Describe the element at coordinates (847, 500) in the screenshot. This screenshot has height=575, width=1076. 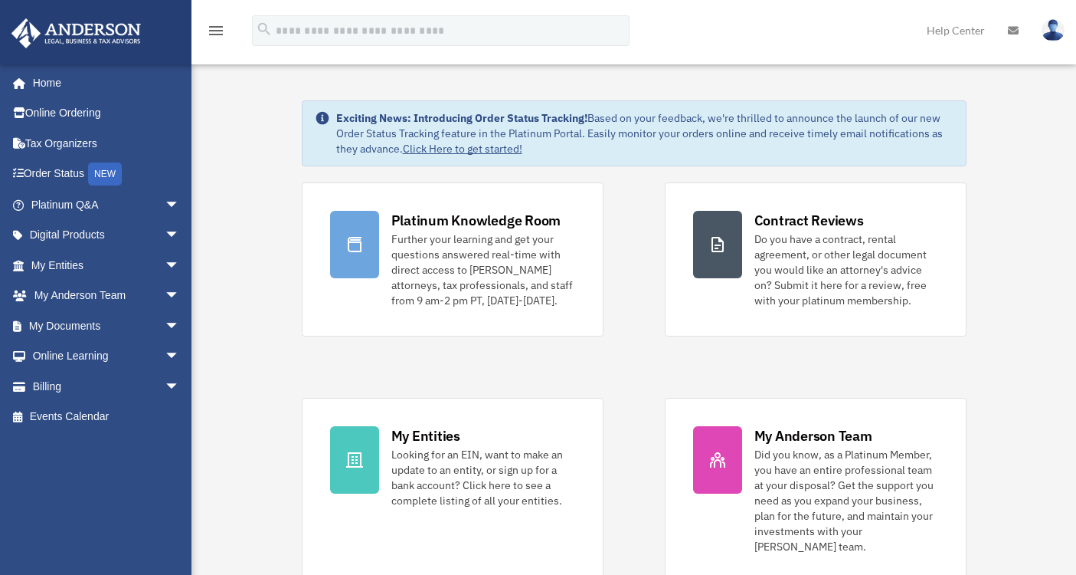
I see `div: Did you know, as a Platinum Member, you have an entire professional team at your disposal? Get th...` at that location.